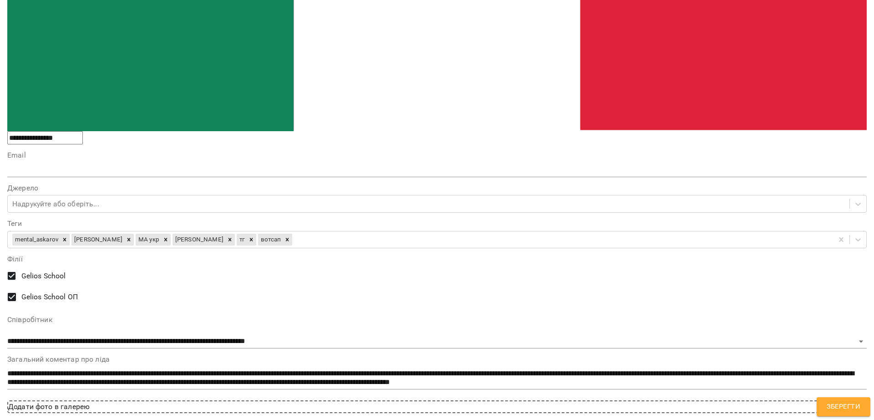  Describe the element at coordinates (437, 224) in the screenshot. I see `label: Теги` at that location.